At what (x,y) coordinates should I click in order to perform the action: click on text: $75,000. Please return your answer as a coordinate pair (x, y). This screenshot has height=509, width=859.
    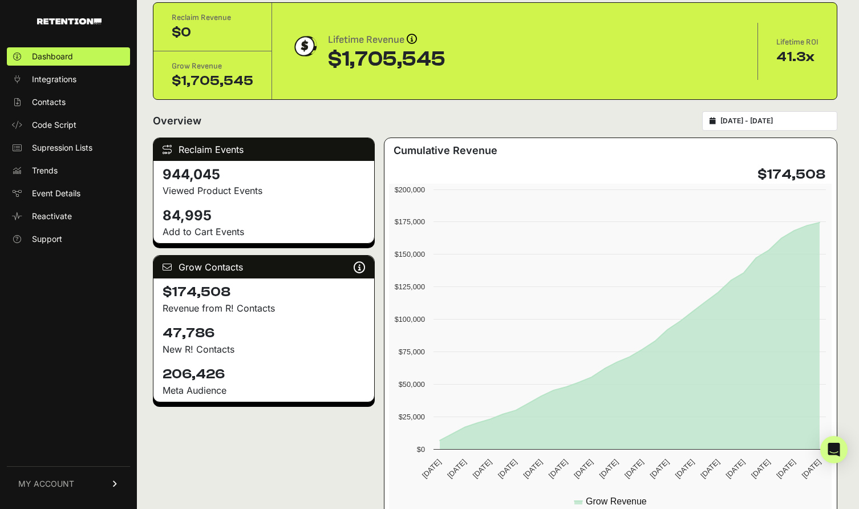
    Looking at the image, I should click on (412, 351).